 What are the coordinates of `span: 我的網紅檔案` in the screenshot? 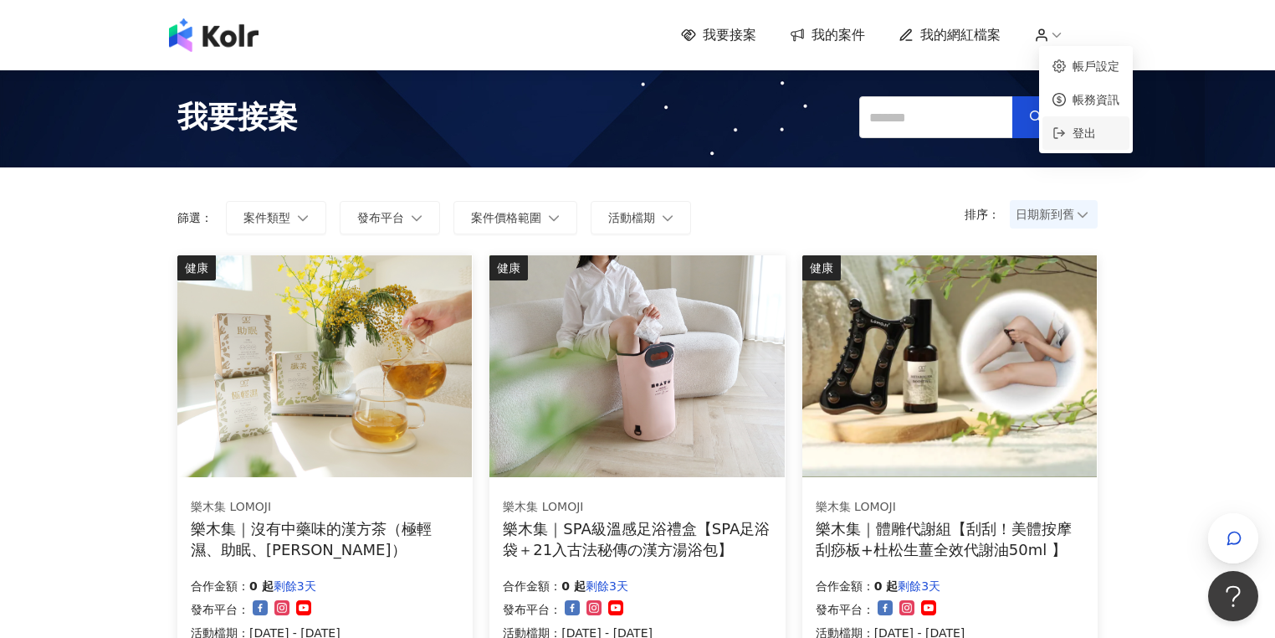 It's located at (961, 35).